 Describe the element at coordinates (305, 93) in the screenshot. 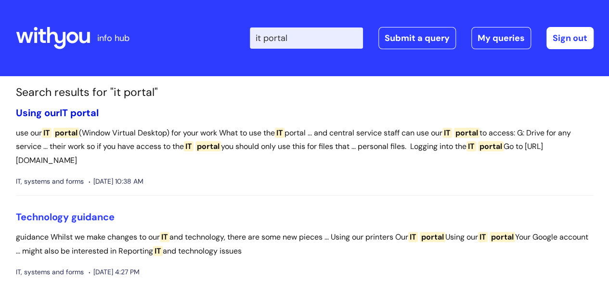

I see `h1: Search results for "it portal"` at that location.